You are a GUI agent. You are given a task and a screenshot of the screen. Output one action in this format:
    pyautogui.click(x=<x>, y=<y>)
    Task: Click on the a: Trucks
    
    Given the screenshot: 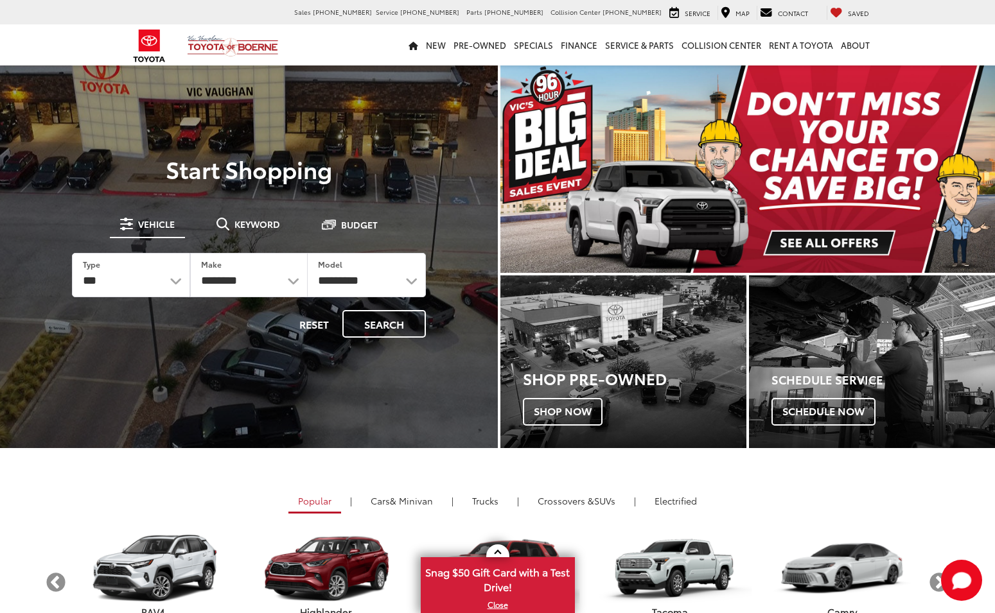 What is the action you would take?
    pyautogui.click(x=485, y=501)
    